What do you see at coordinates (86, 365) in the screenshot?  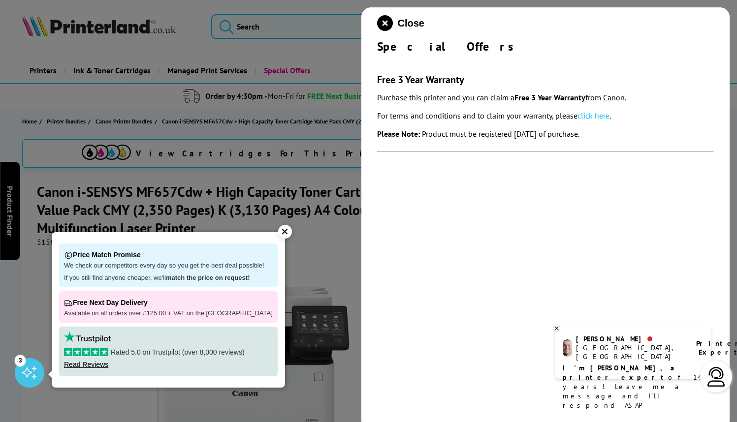 I see `a: Read Reviews` at bounding box center [86, 365].